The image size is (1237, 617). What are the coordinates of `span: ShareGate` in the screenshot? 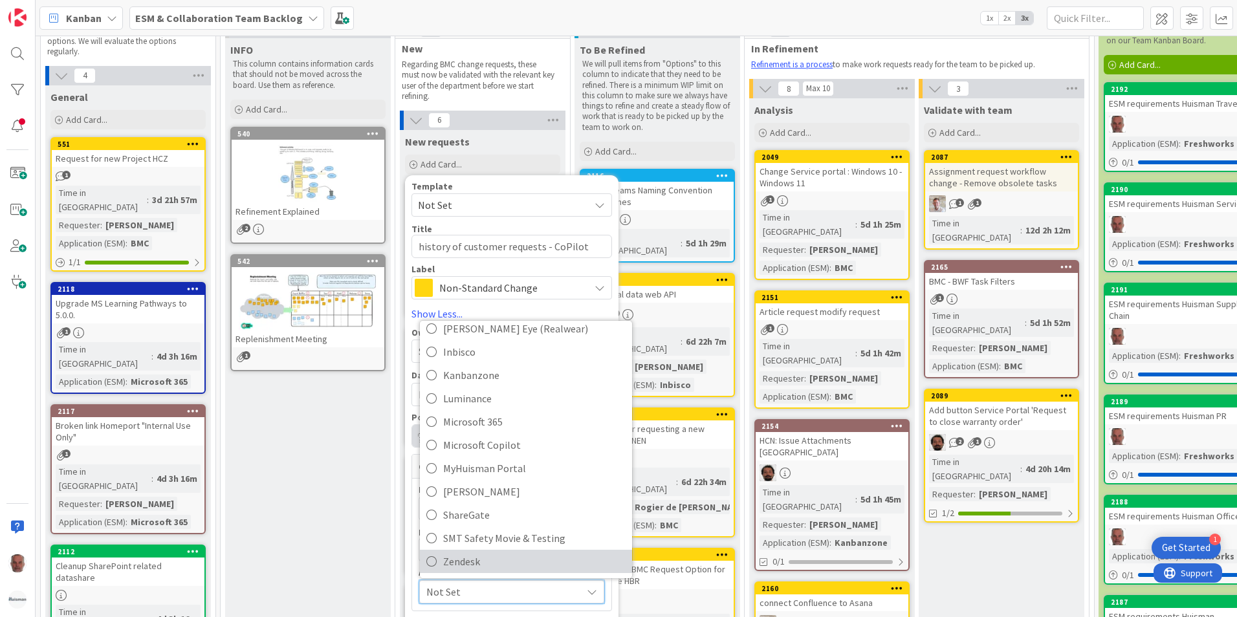 It's located at (534, 515).